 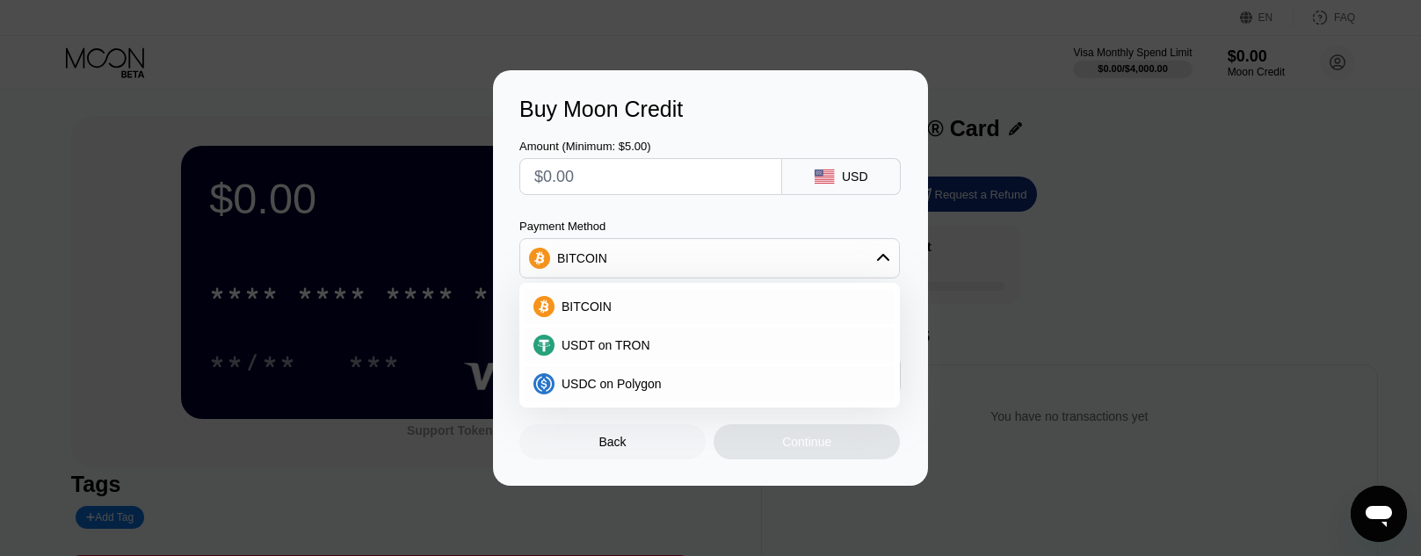 I want to click on input: $0.00, so click(x=650, y=177).